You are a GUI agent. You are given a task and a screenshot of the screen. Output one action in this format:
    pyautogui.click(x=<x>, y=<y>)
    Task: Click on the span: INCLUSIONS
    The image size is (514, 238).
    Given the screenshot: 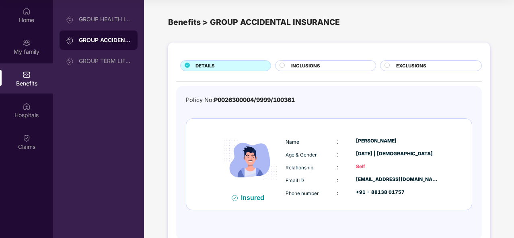 What is the action you would take?
    pyautogui.click(x=306, y=66)
    